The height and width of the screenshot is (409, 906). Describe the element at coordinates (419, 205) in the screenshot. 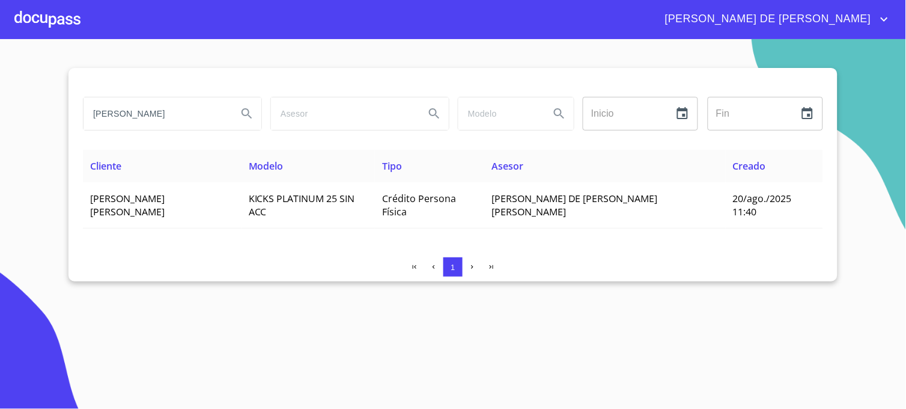

I see `span: Crédito Persona Física` at that location.